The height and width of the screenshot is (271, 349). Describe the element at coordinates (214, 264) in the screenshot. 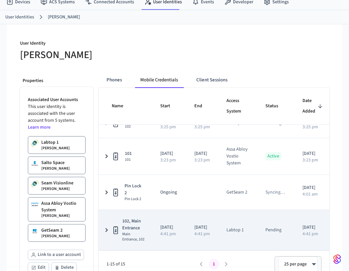

I see `nav: pagination navigation` at that location.